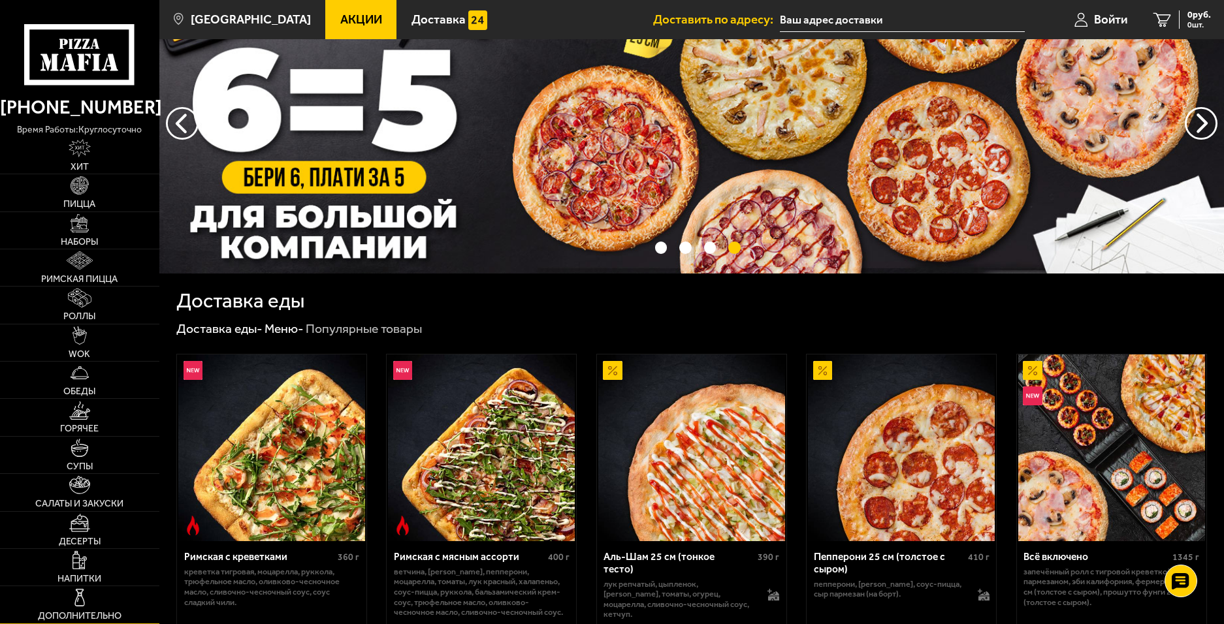  What do you see at coordinates (481, 448) in the screenshot?
I see `img: Римская с мясным ассорти` at bounding box center [481, 448].